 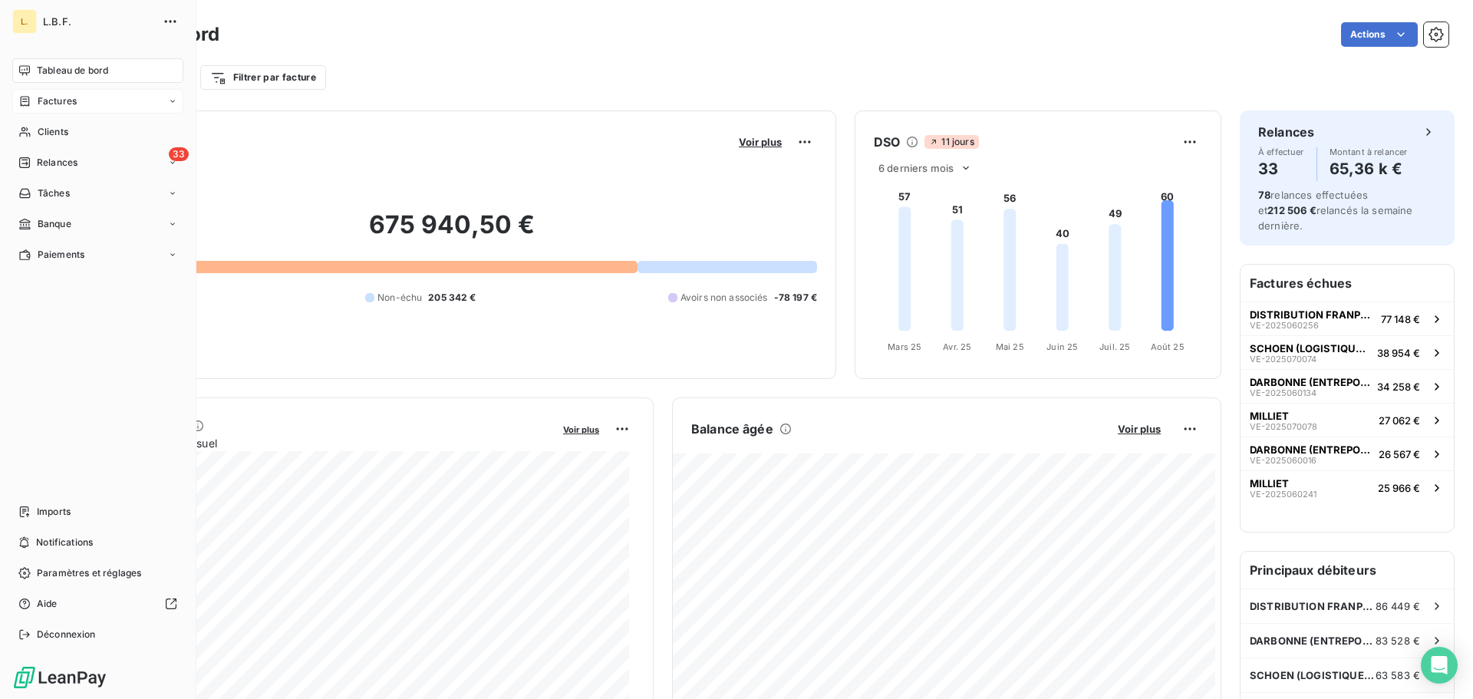 I want to click on h4: 33, so click(x=1281, y=169).